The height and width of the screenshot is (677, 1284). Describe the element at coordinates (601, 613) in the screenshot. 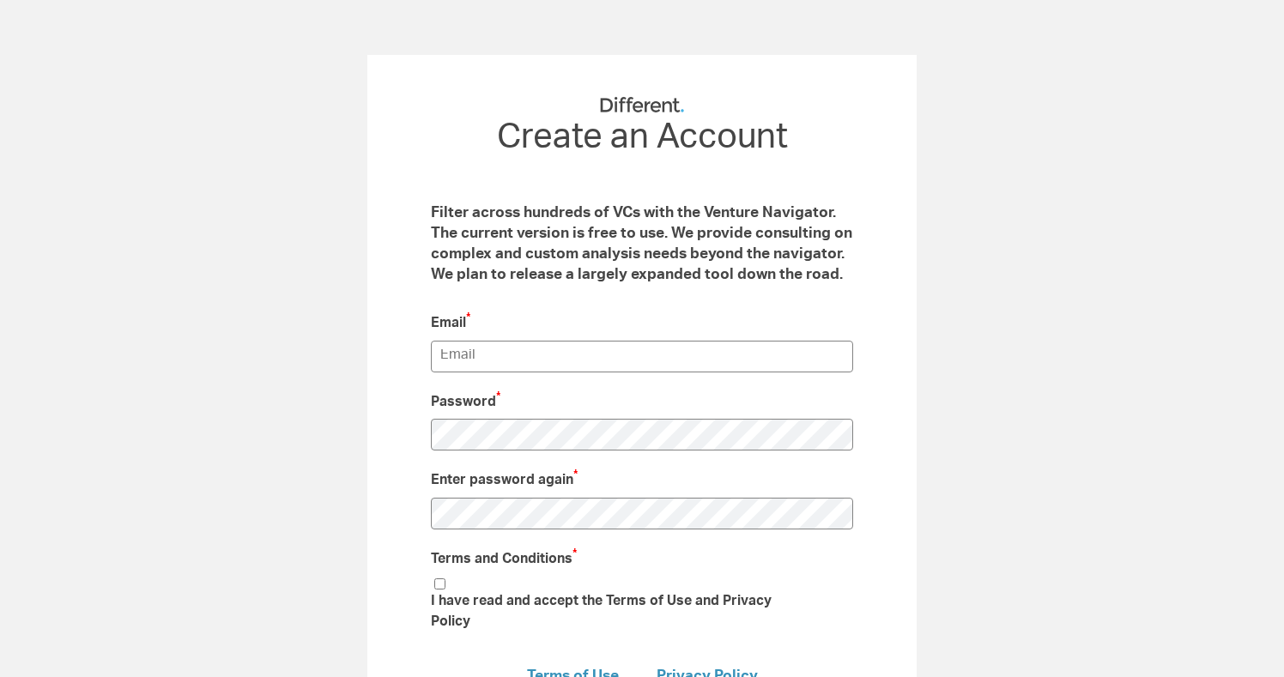

I see `span: I have read and accept the Terms of Use and Privacy Policy` at that location.